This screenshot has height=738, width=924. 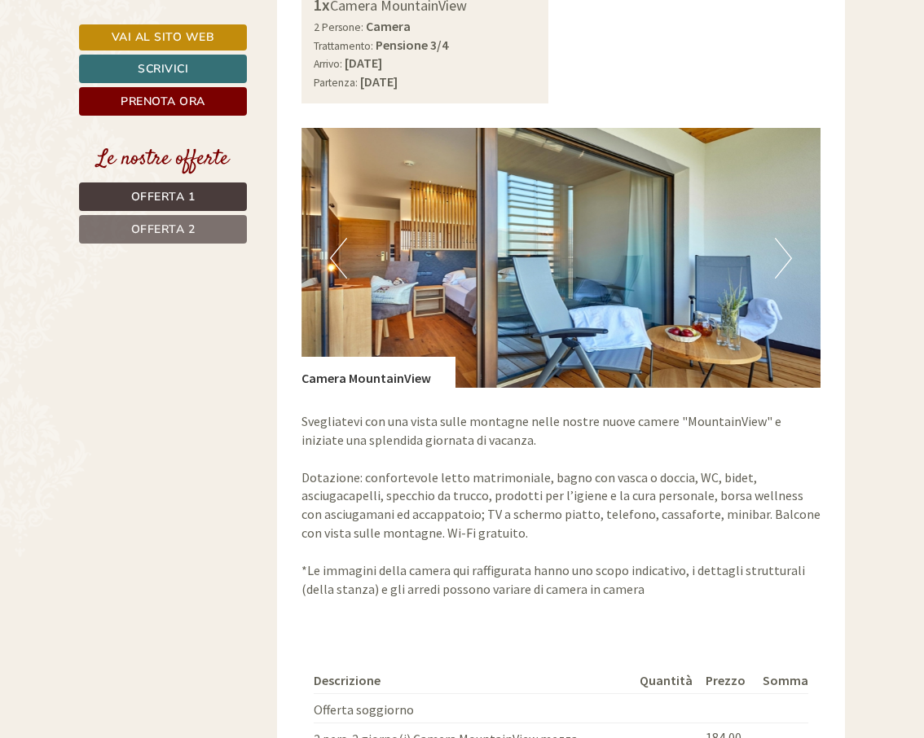 I want to click on div: Camera MountainView, so click(x=378, y=372).